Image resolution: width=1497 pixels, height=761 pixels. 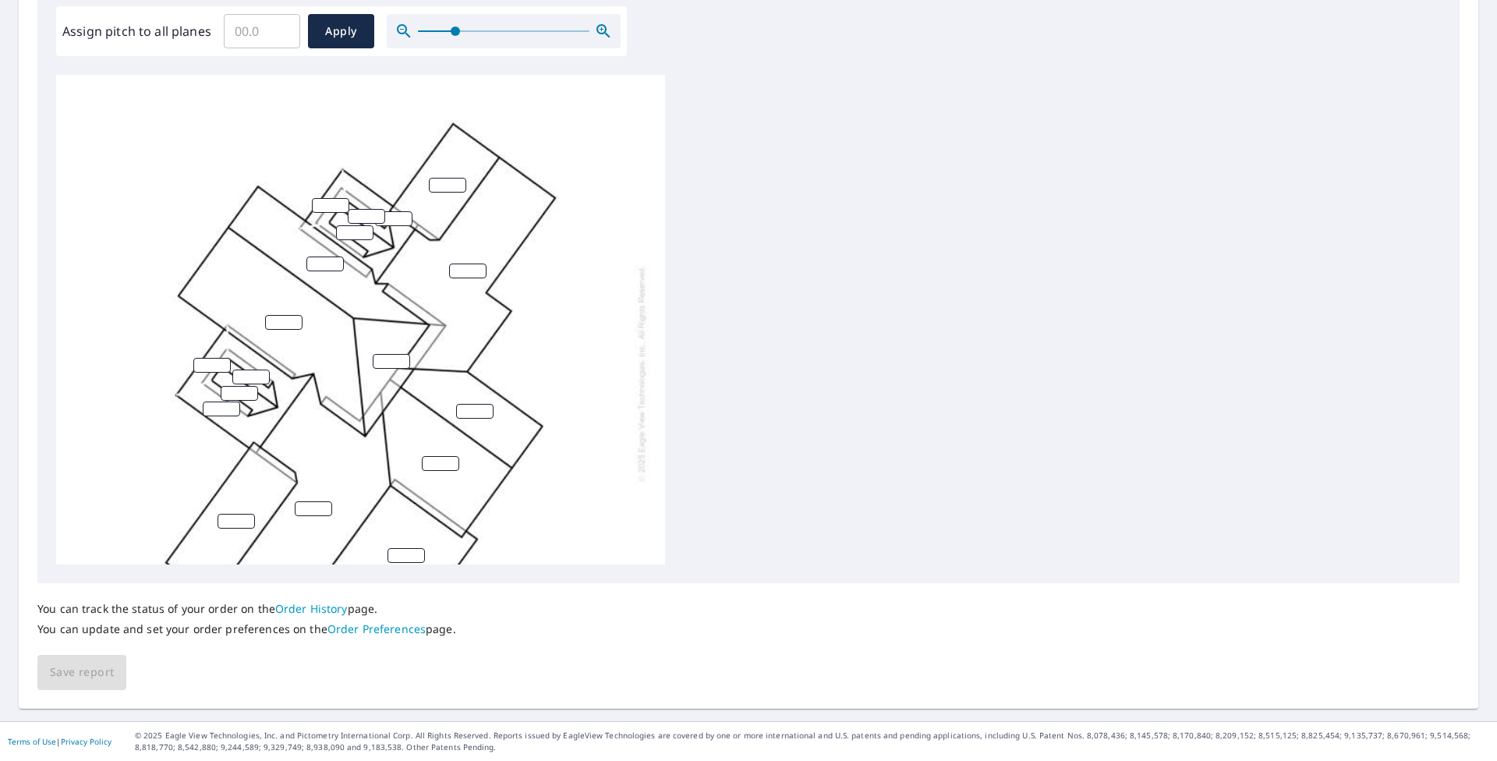 What do you see at coordinates (341, 31) in the screenshot?
I see `button: Apply` at bounding box center [341, 31].